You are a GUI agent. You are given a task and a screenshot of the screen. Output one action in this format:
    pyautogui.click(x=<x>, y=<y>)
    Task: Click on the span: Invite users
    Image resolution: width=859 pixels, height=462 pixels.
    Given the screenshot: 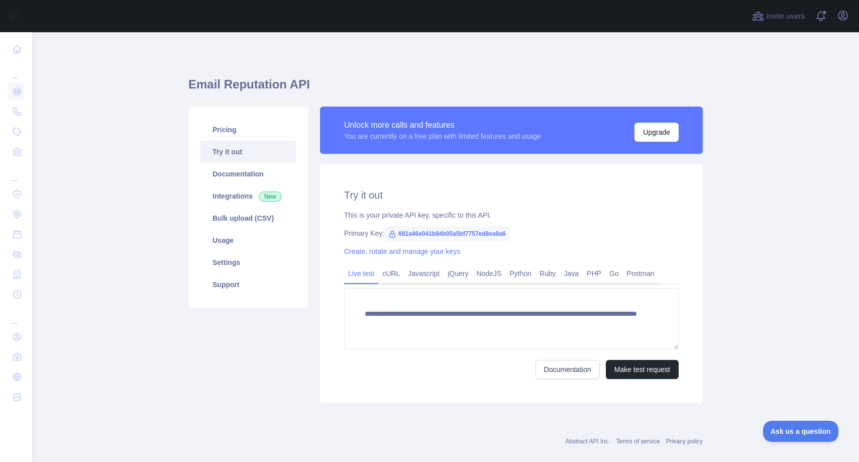 What is the action you would take?
    pyautogui.click(x=785, y=16)
    